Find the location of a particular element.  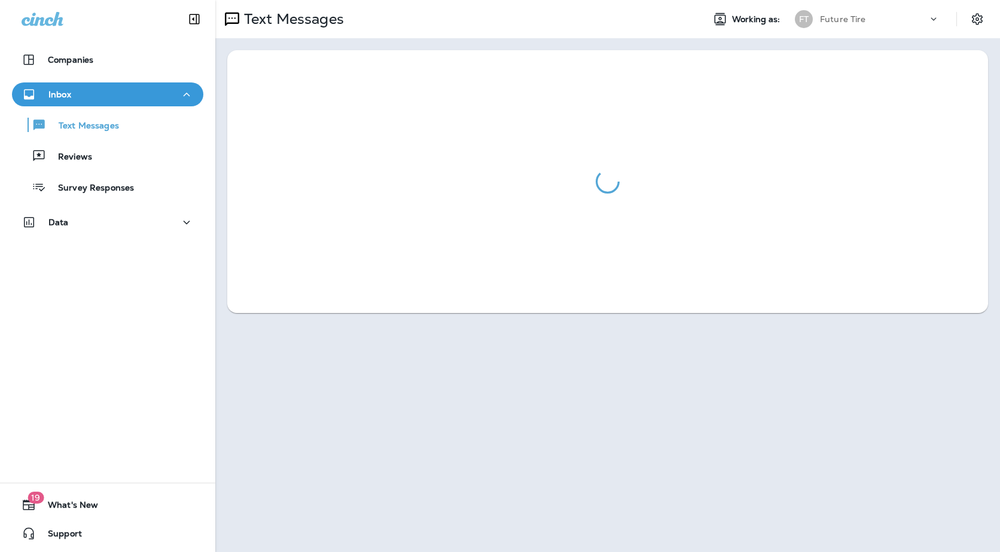

button: Reviews is located at coordinates (108, 156).